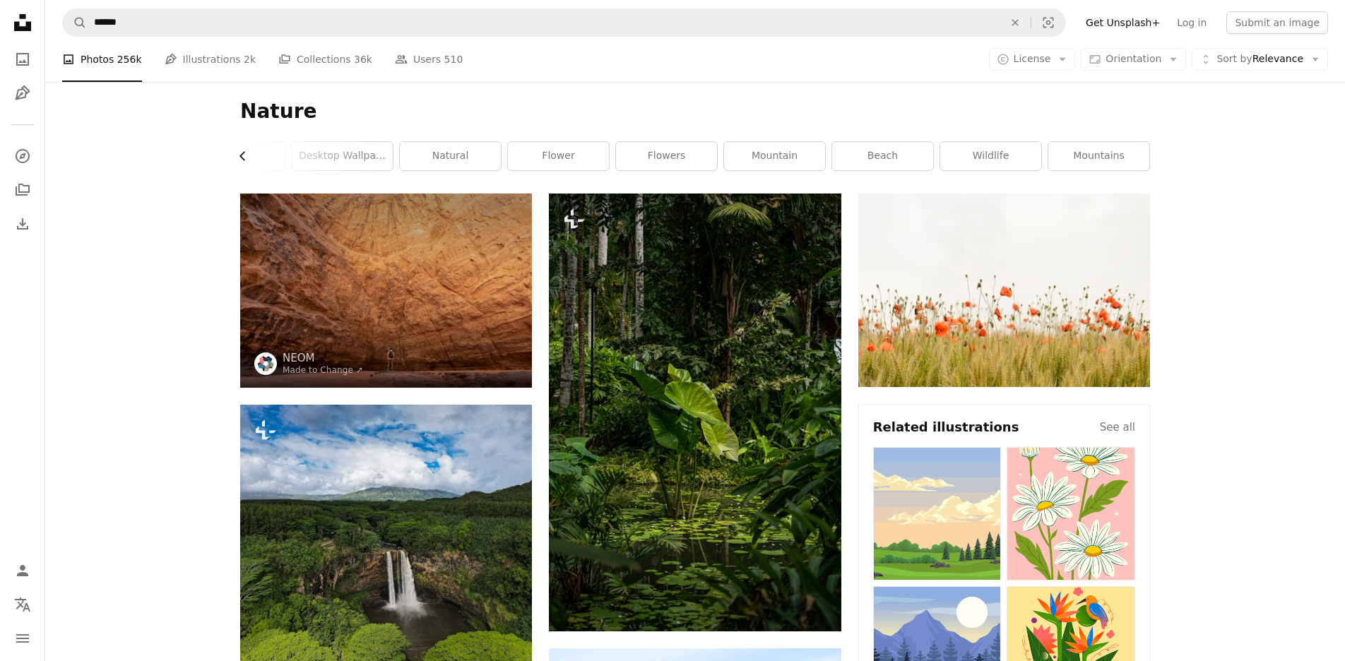 The height and width of the screenshot is (661, 1345). Describe the element at coordinates (1032, 59) in the screenshot. I see `button: License` at that location.